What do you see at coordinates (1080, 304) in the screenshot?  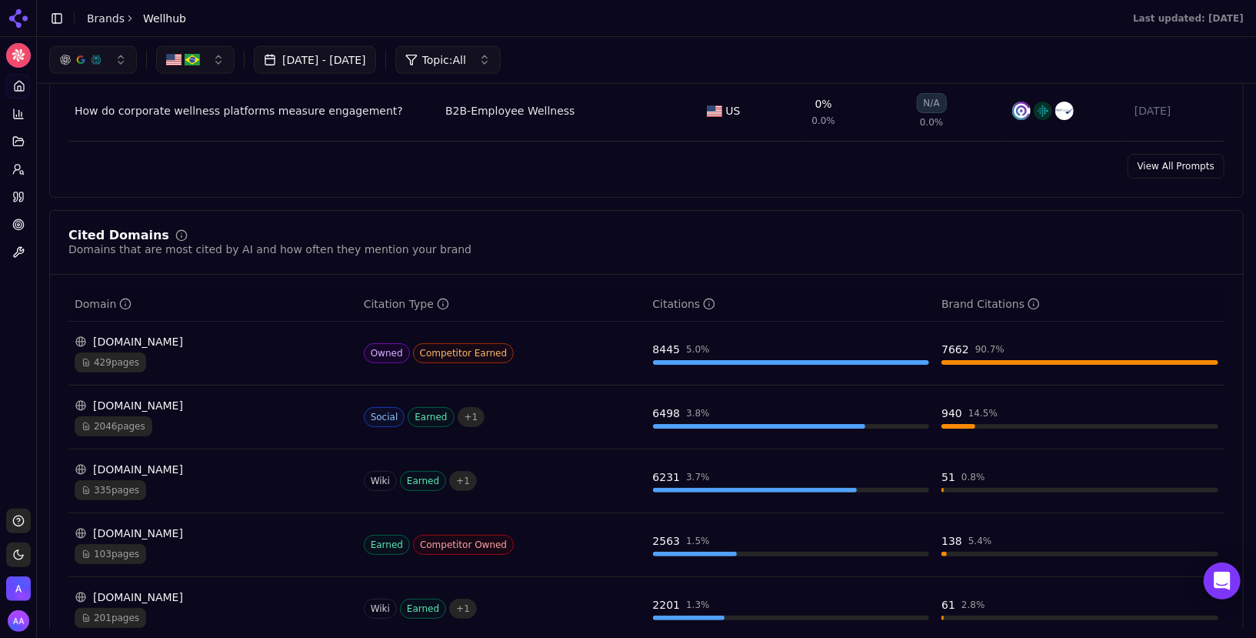 I see `th: brandCitationCount` at bounding box center [1080, 304].